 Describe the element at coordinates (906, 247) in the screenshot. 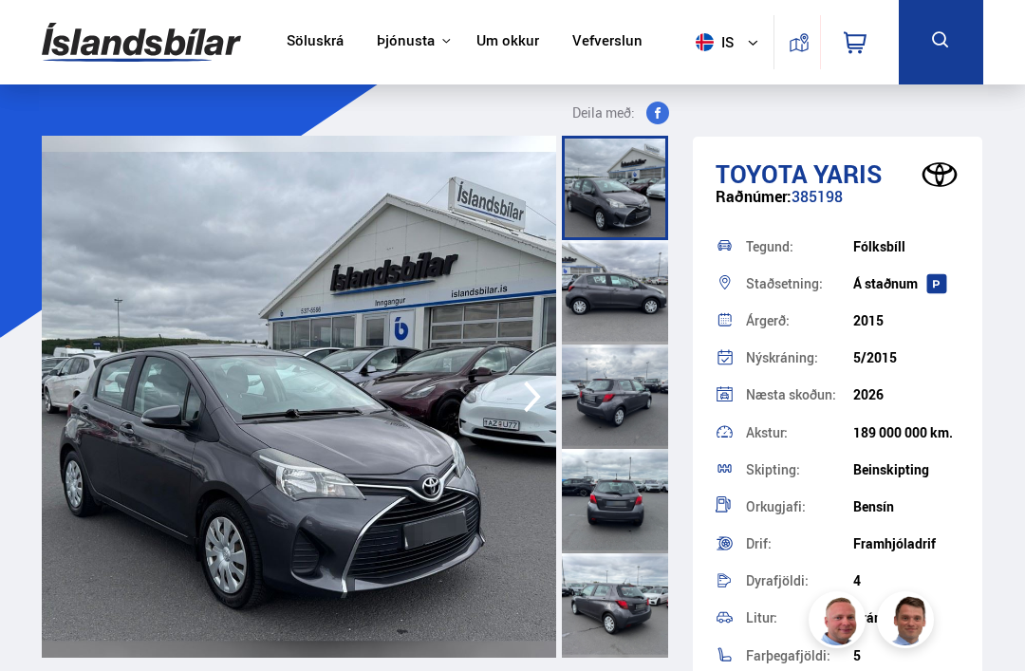

I see `div: Fólksbíll` at that location.